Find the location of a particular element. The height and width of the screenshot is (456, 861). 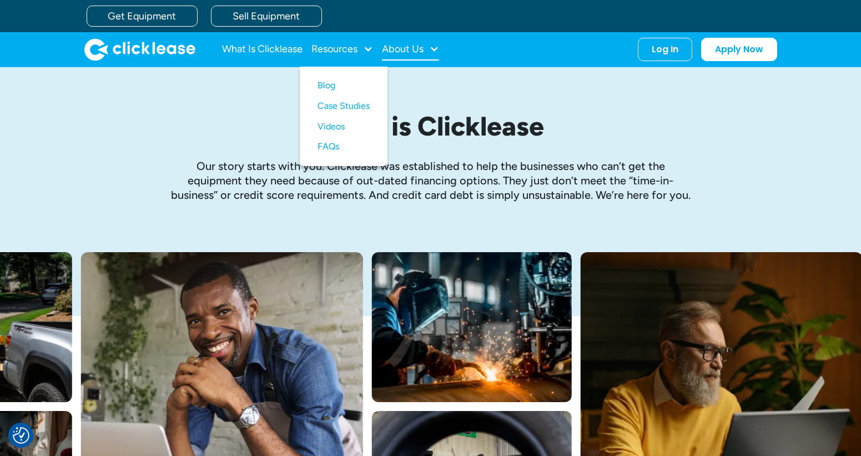

div: About Us is located at coordinates (410, 49).